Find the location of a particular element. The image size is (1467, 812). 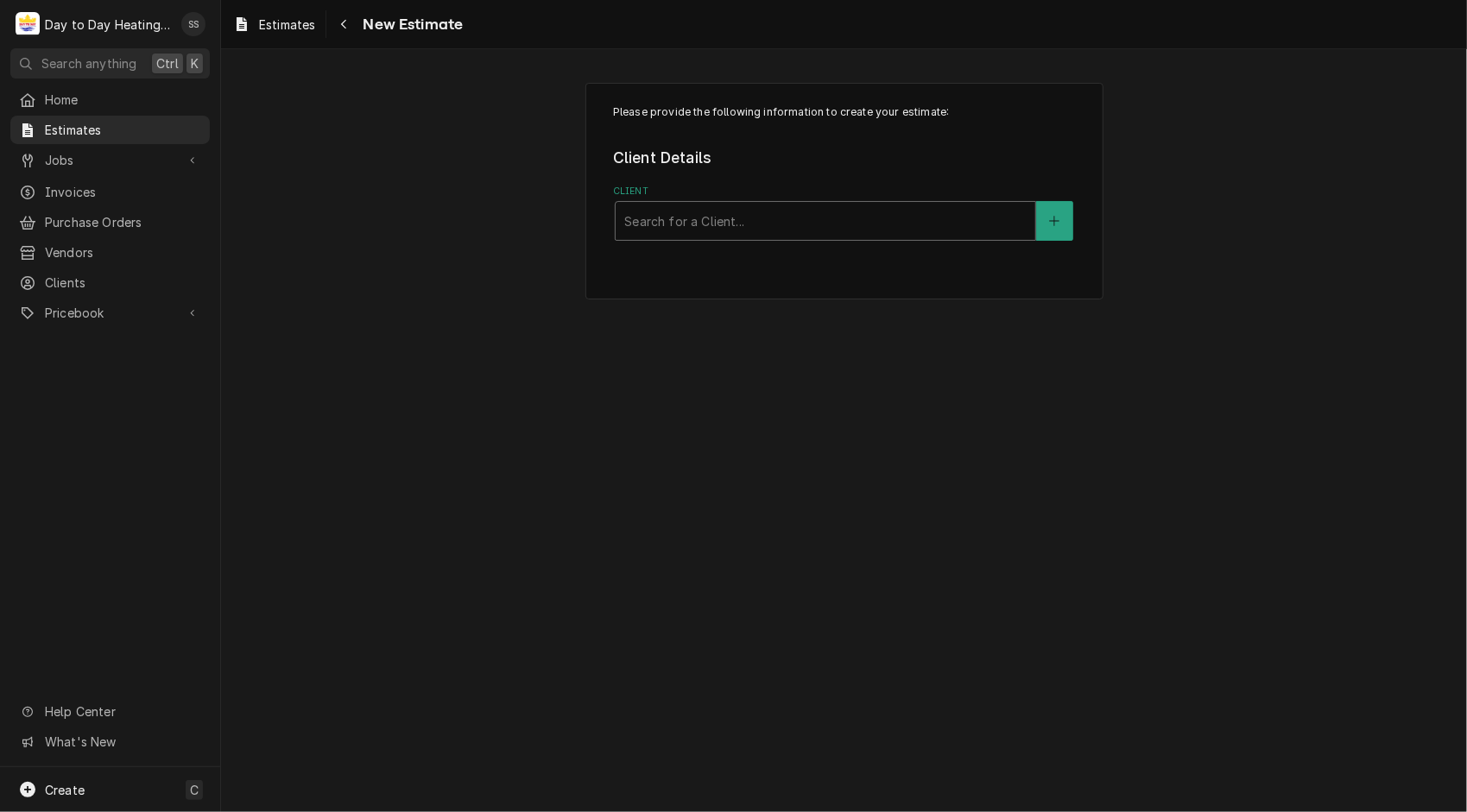

a: Go to Help Center is located at coordinates (110, 711).